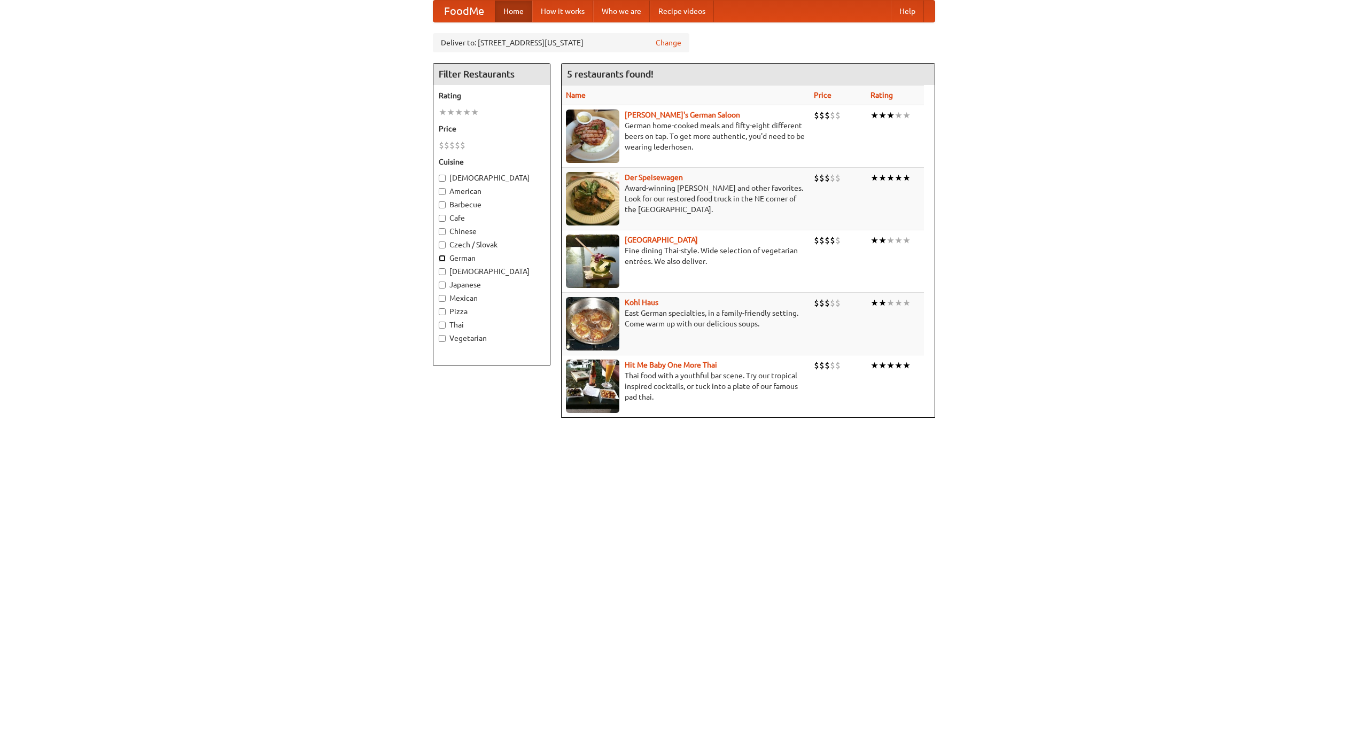  What do you see at coordinates (621, 11) in the screenshot?
I see `a: Who we are` at bounding box center [621, 11].